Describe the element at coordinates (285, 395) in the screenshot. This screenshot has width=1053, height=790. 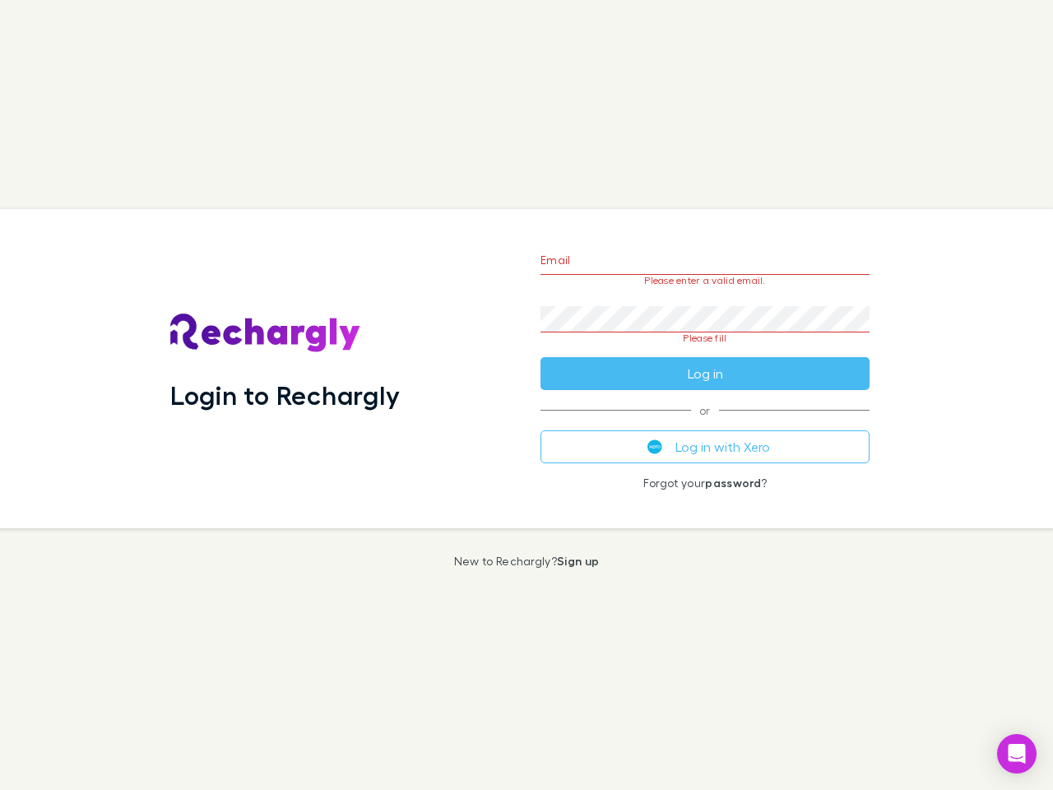
I see `h1: Login to Rechargly` at that location.